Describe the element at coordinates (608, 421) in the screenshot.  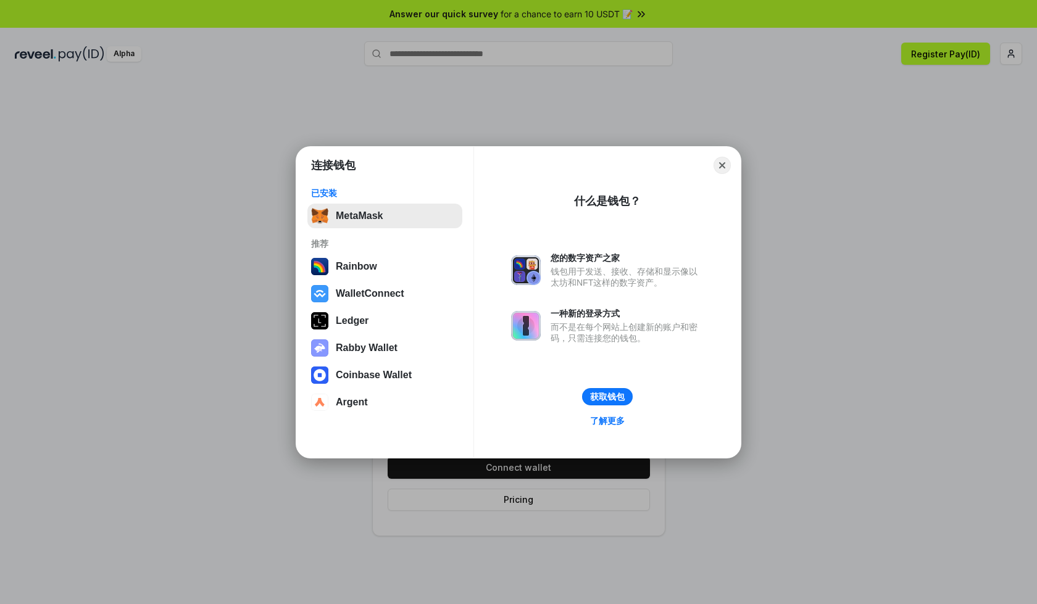
I see `div: 了解更多` at that location.